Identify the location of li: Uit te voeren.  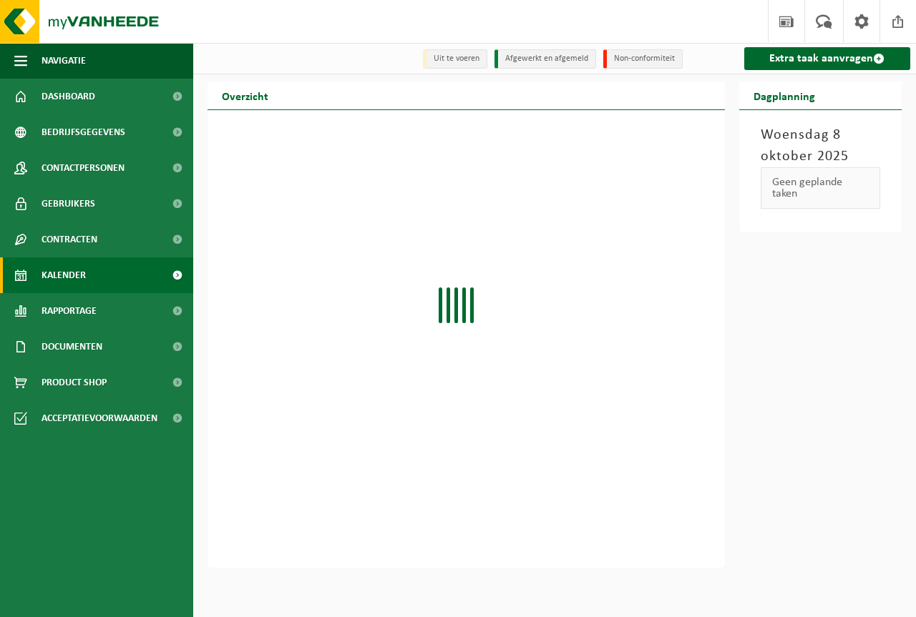
(455, 59).